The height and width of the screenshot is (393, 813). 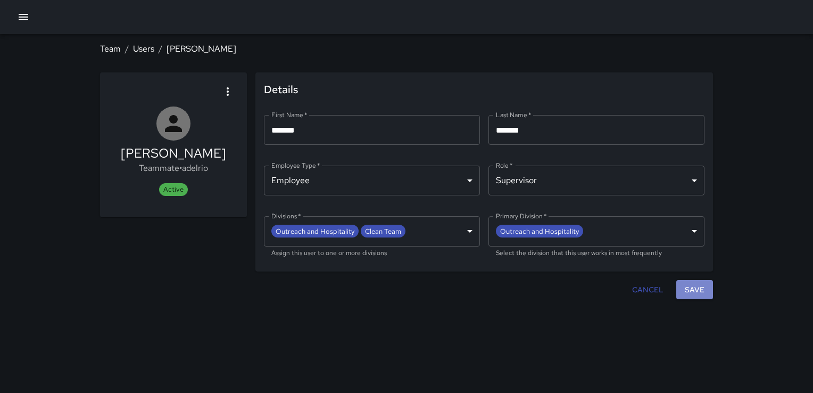 I want to click on label: Divisions, so click(x=286, y=215).